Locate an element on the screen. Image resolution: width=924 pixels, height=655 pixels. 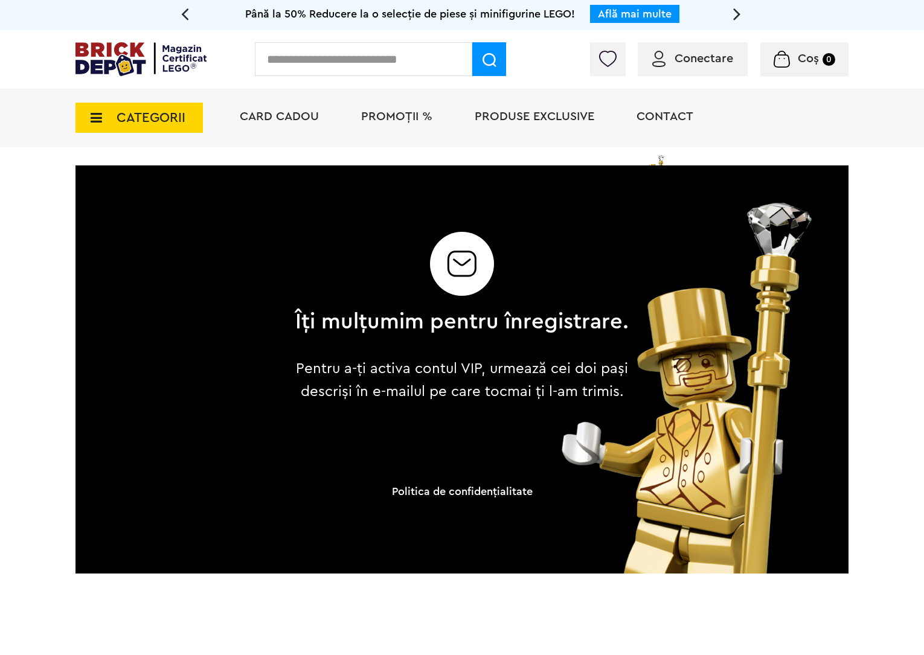
span: PROMOȚII % is located at coordinates (397, 117).